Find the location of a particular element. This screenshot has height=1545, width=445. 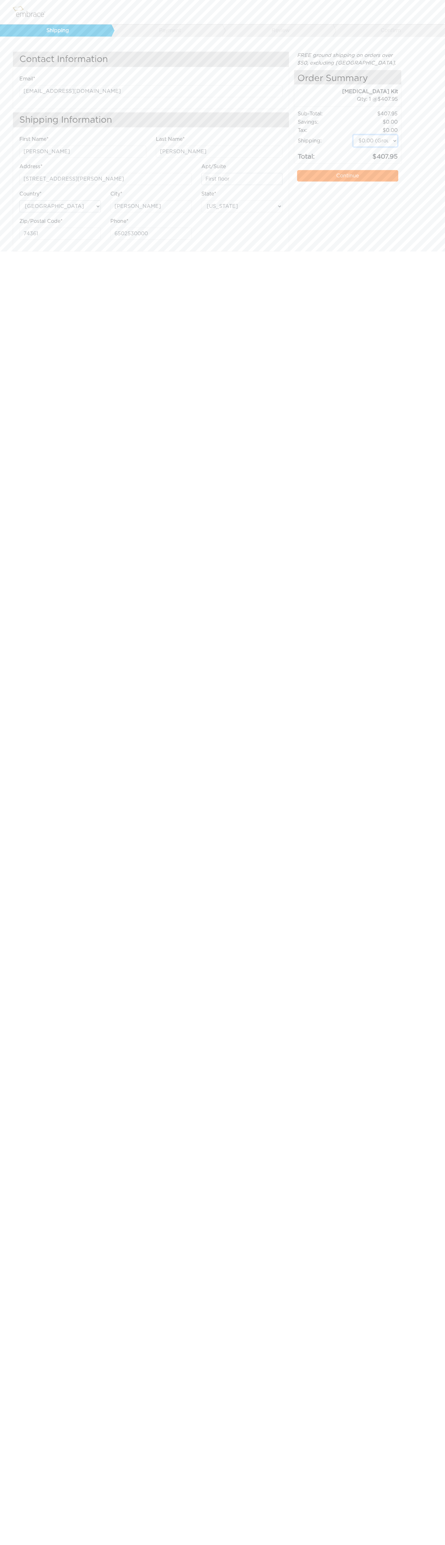

label: Apt/Suite is located at coordinates (213, 167).